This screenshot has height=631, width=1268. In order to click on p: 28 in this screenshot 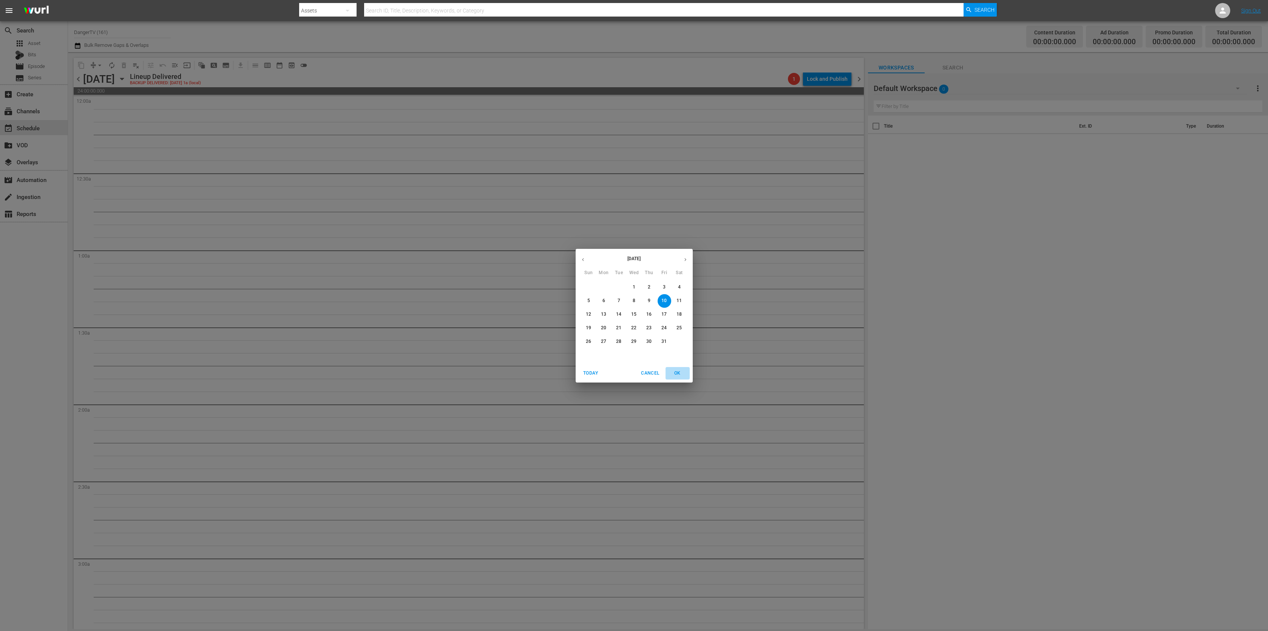, I will do `click(619, 341)`.